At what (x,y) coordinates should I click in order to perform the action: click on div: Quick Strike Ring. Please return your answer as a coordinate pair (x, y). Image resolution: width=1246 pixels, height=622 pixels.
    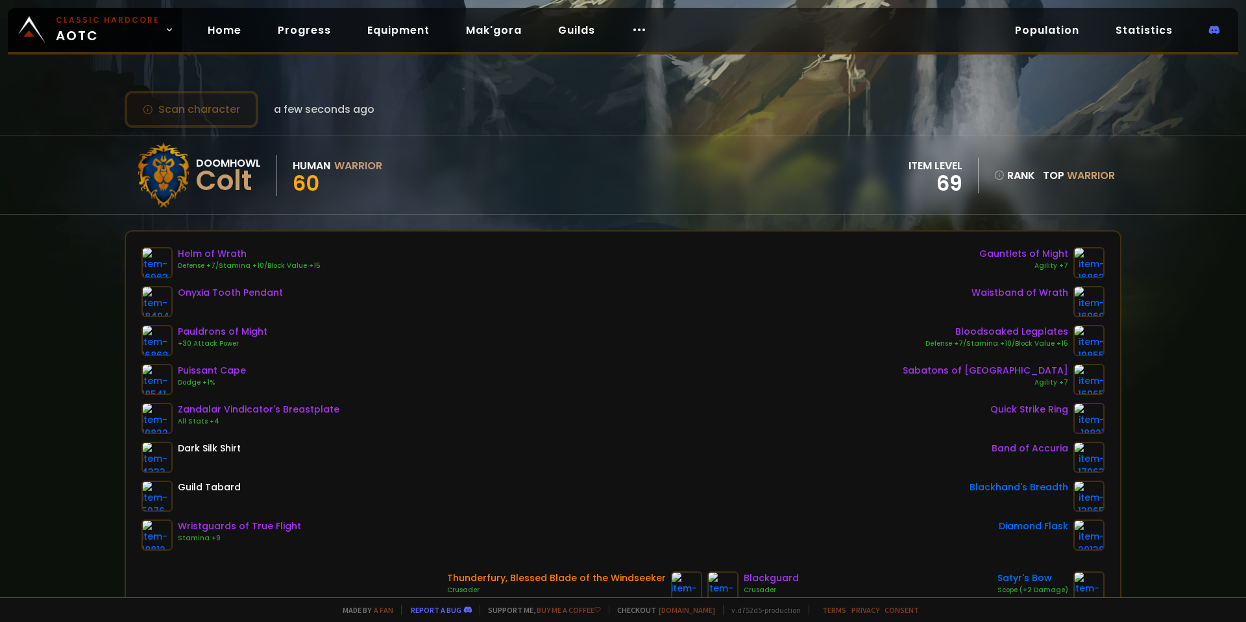
    Looking at the image, I should click on (1029, 410).